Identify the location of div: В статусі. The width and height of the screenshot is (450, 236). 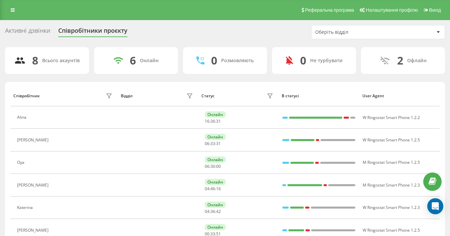
(319, 96).